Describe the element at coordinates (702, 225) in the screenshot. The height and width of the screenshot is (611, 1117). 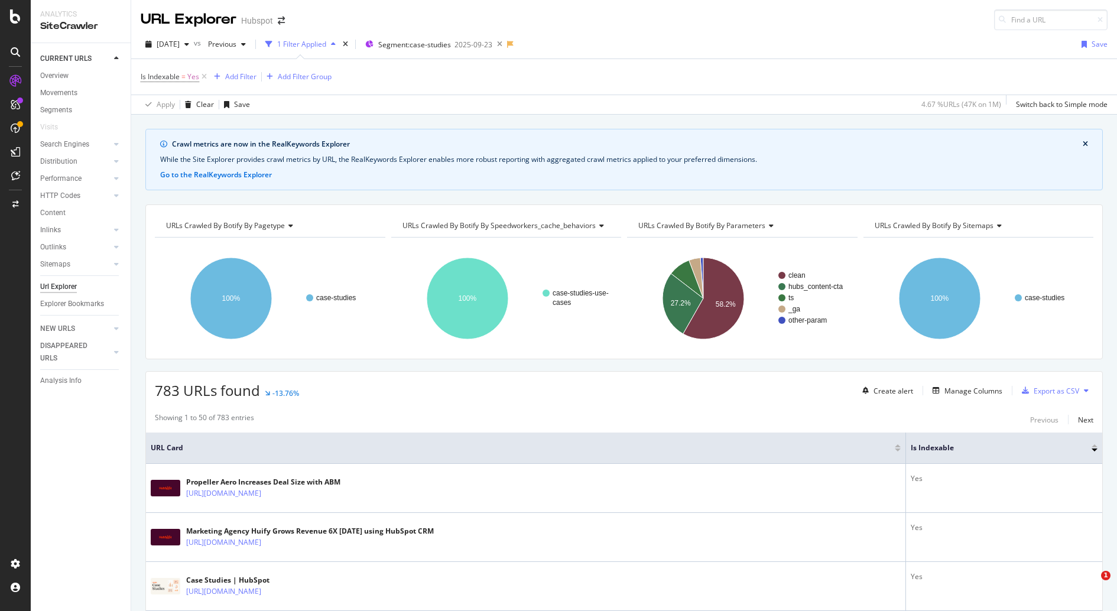
I see `span: URLs Crawled By Botify By parameters` at that location.